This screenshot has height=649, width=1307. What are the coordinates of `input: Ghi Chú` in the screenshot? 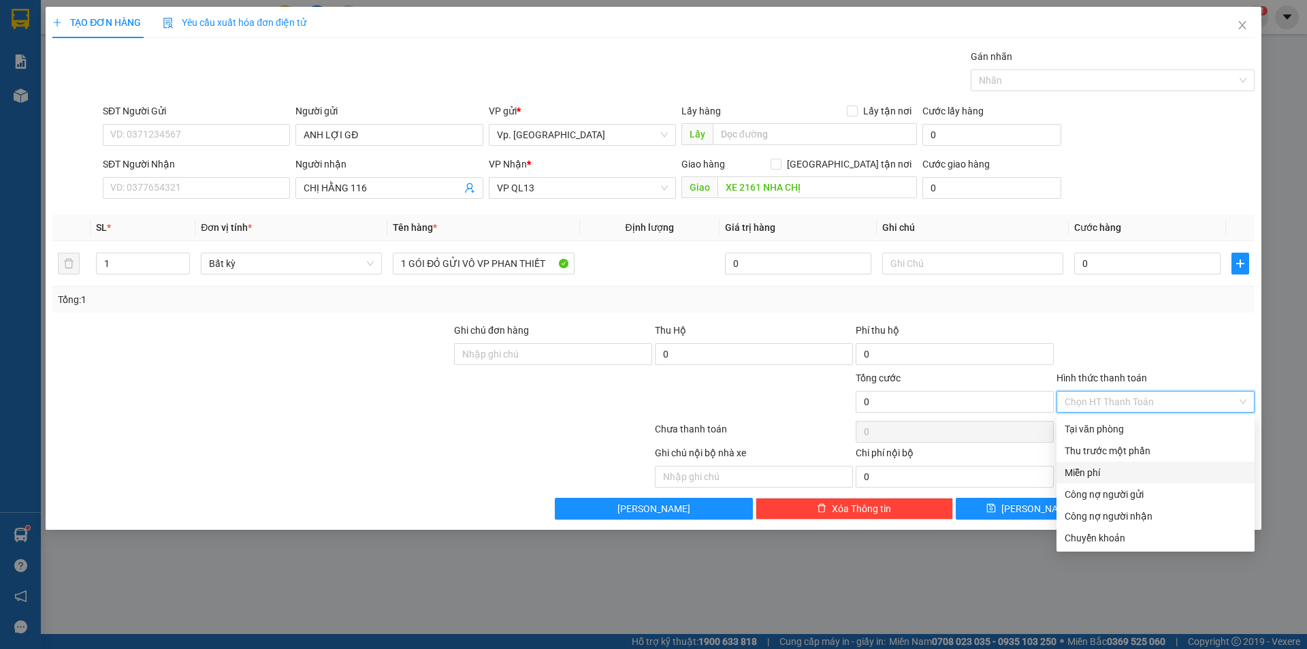 It's located at (973, 263).